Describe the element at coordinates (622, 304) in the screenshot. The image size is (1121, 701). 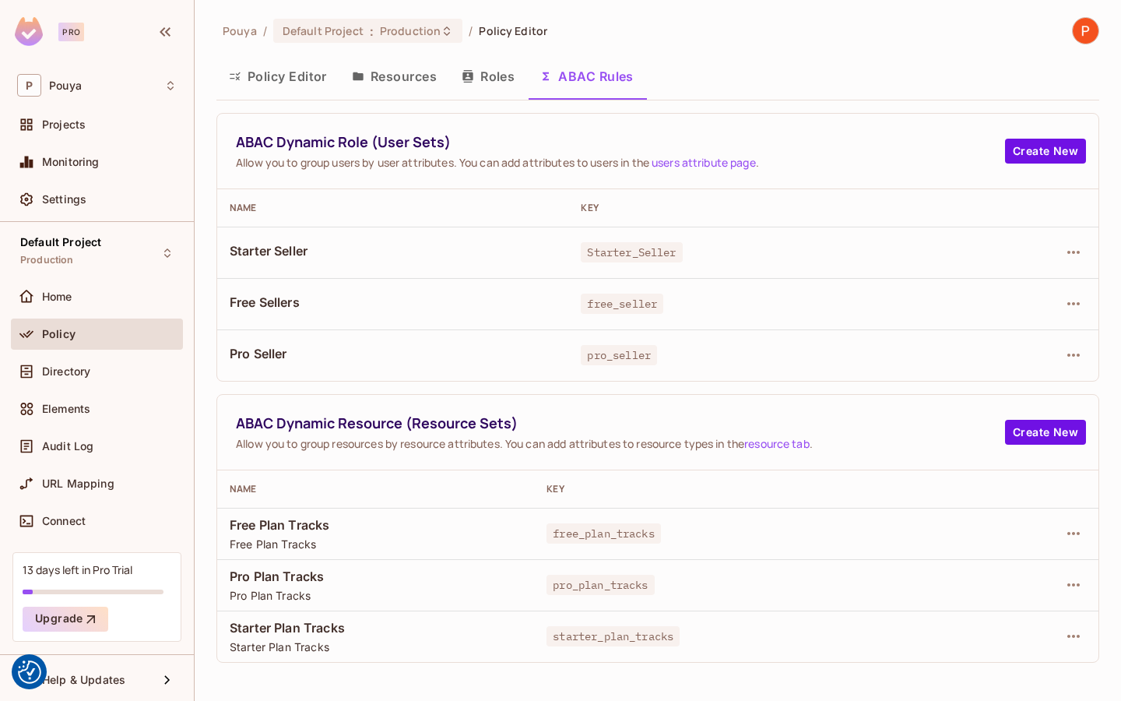
I see `span: free_seller` at that location.